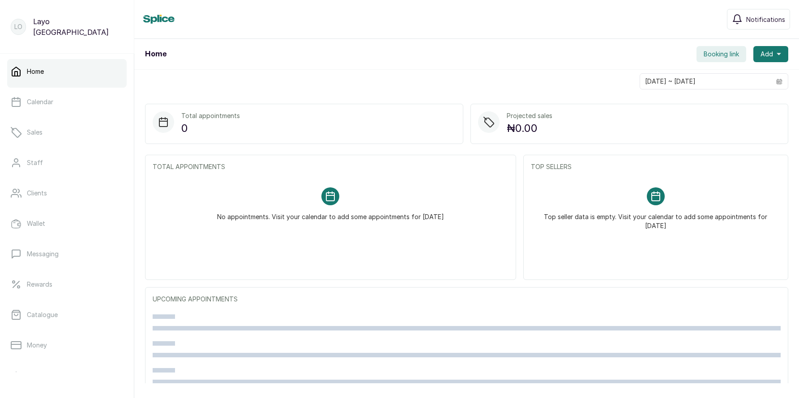 The width and height of the screenshot is (799, 398). I want to click on a: Calendar, so click(67, 102).